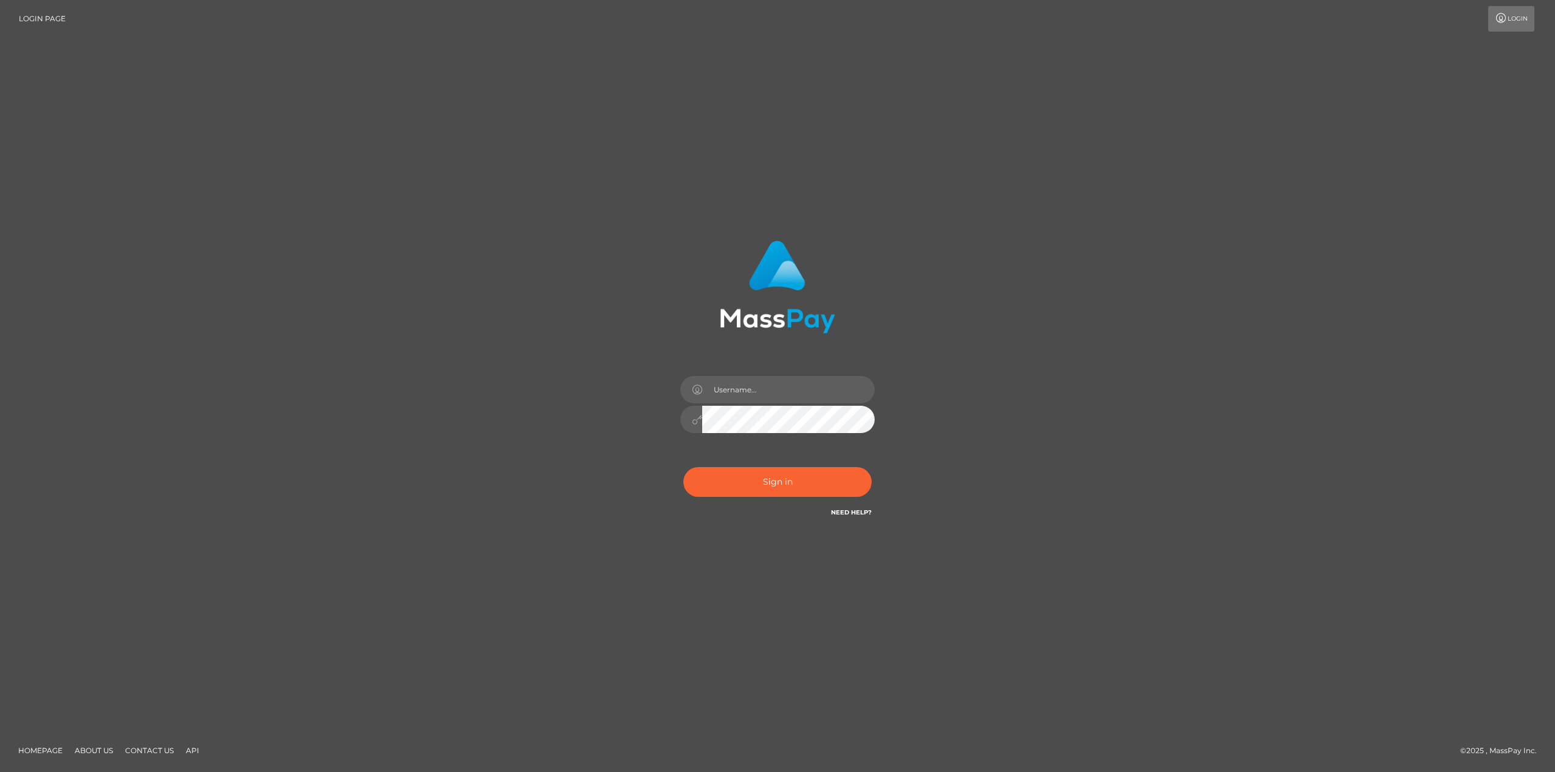 This screenshot has width=1555, height=772. What do you see at coordinates (1511, 19) in the screenshot?
I see `a: Login` at bounding box center [1511, 19].